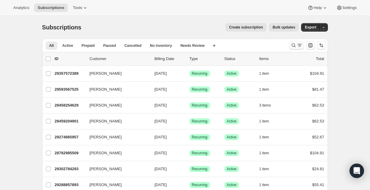  Describe the element at coordinates (70, 153) in the screenshot. I see `p: 28782985509` at that location.